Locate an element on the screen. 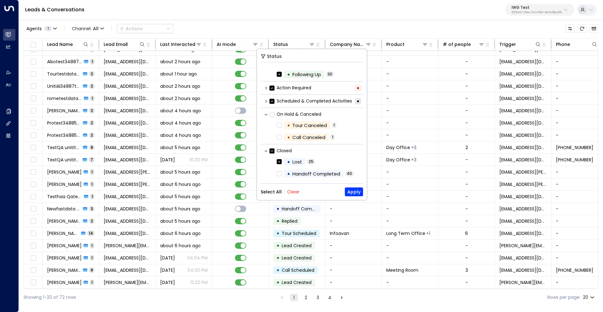  span: Agents is located at coordinates (34, 29).